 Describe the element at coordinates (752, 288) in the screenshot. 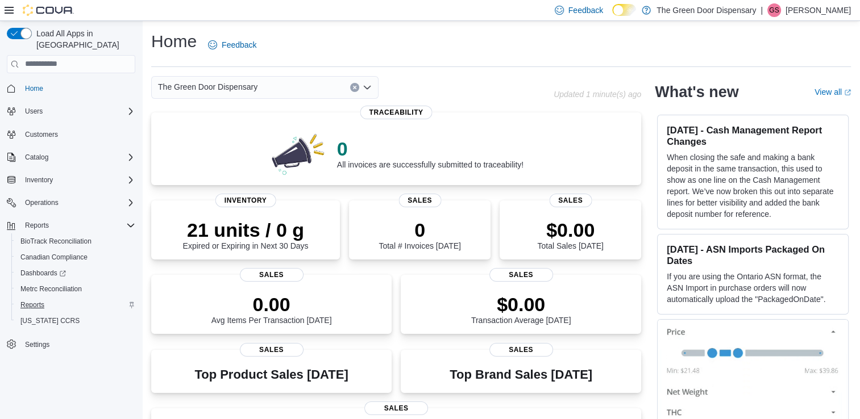

I see `p: If you are using the Ontario ASN format, the ASN Import in purchase orders will now automatically...` at that location.